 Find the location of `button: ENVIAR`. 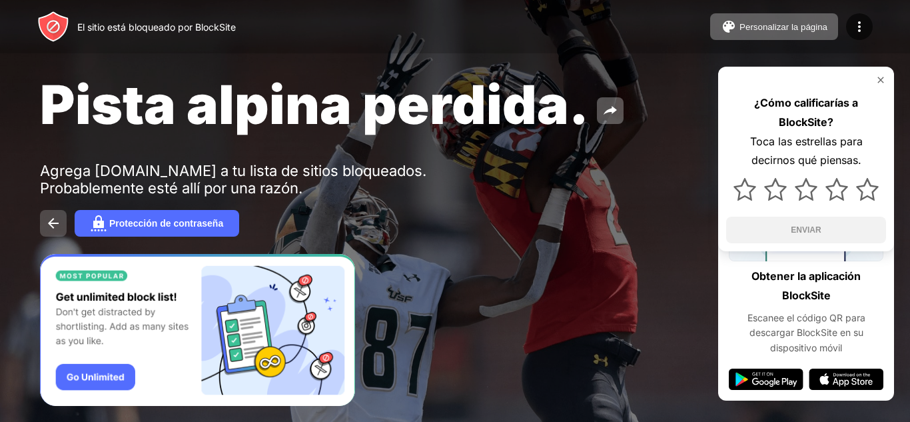

button: ENVIAR is located at coordinates (806, 230).